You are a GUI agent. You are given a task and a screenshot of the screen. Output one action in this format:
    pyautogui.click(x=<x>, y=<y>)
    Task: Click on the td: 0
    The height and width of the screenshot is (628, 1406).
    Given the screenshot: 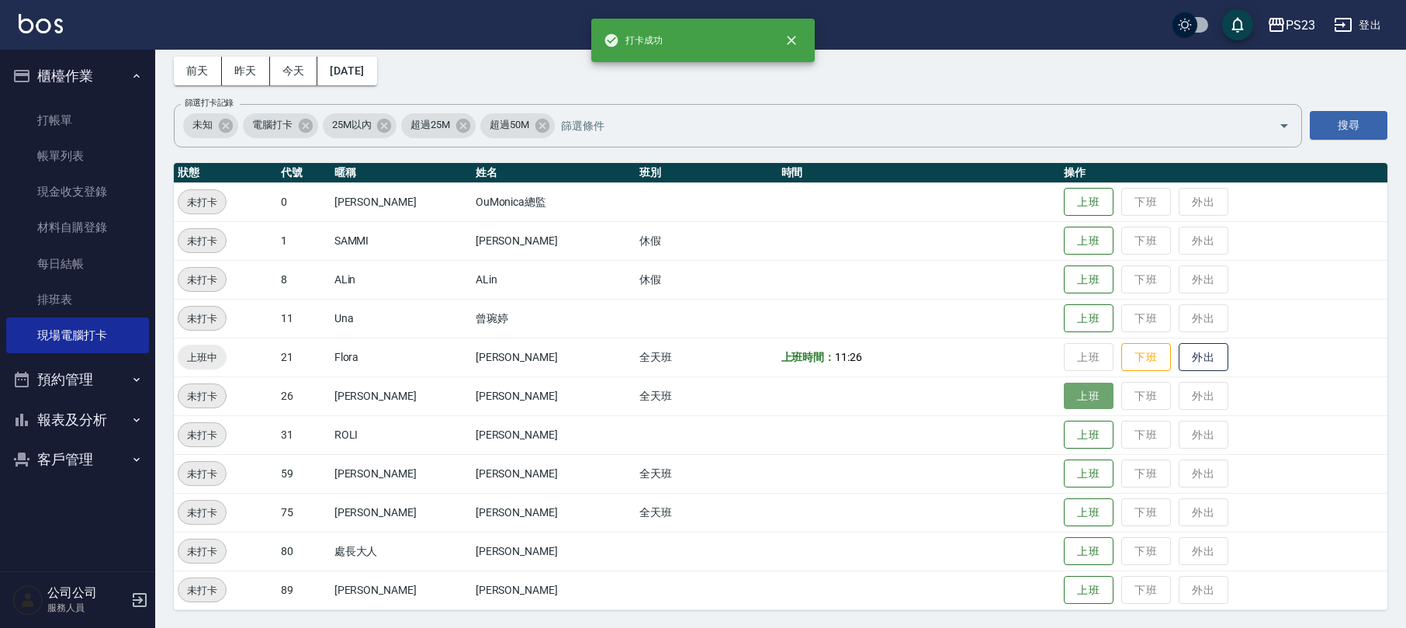 What is the action you would take?
    pyautogui.click(x=303, y=202)
    